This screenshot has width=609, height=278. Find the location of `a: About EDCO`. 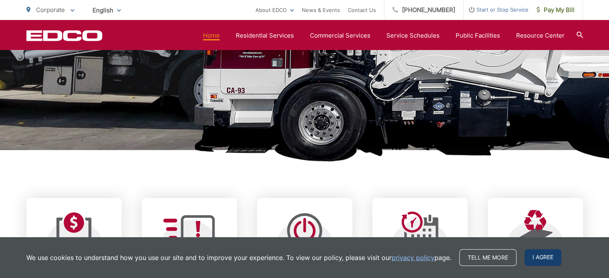

a: About EDCO is located at coordinates (275, 10).